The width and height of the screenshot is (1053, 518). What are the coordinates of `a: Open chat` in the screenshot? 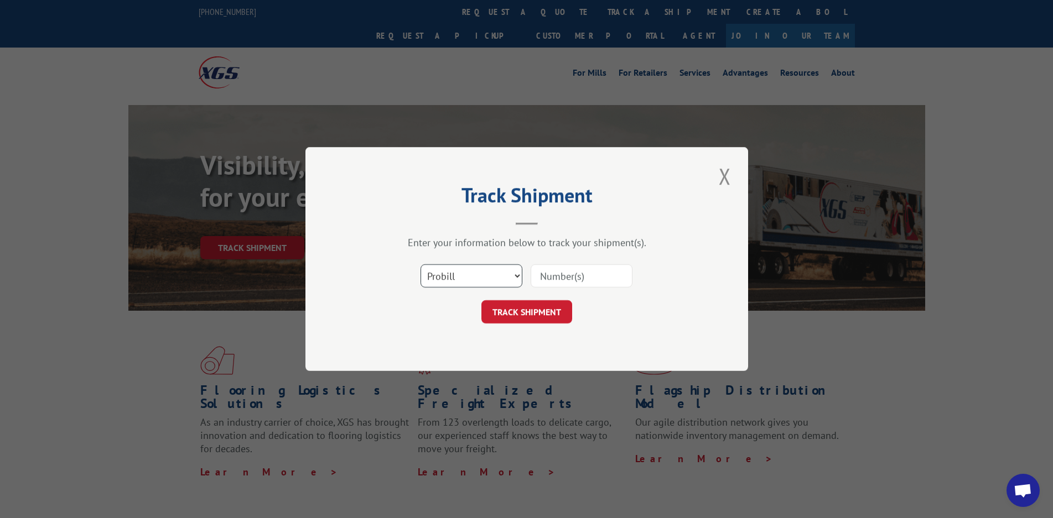 It's located at (1023, 491).